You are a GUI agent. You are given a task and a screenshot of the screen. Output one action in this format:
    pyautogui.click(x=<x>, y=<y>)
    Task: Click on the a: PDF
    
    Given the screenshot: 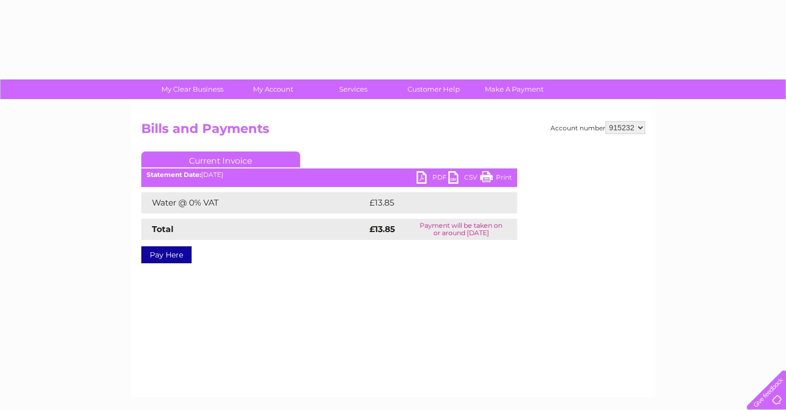 What is the action you would take?
    pyautogui.click(x=433, y=178)
    